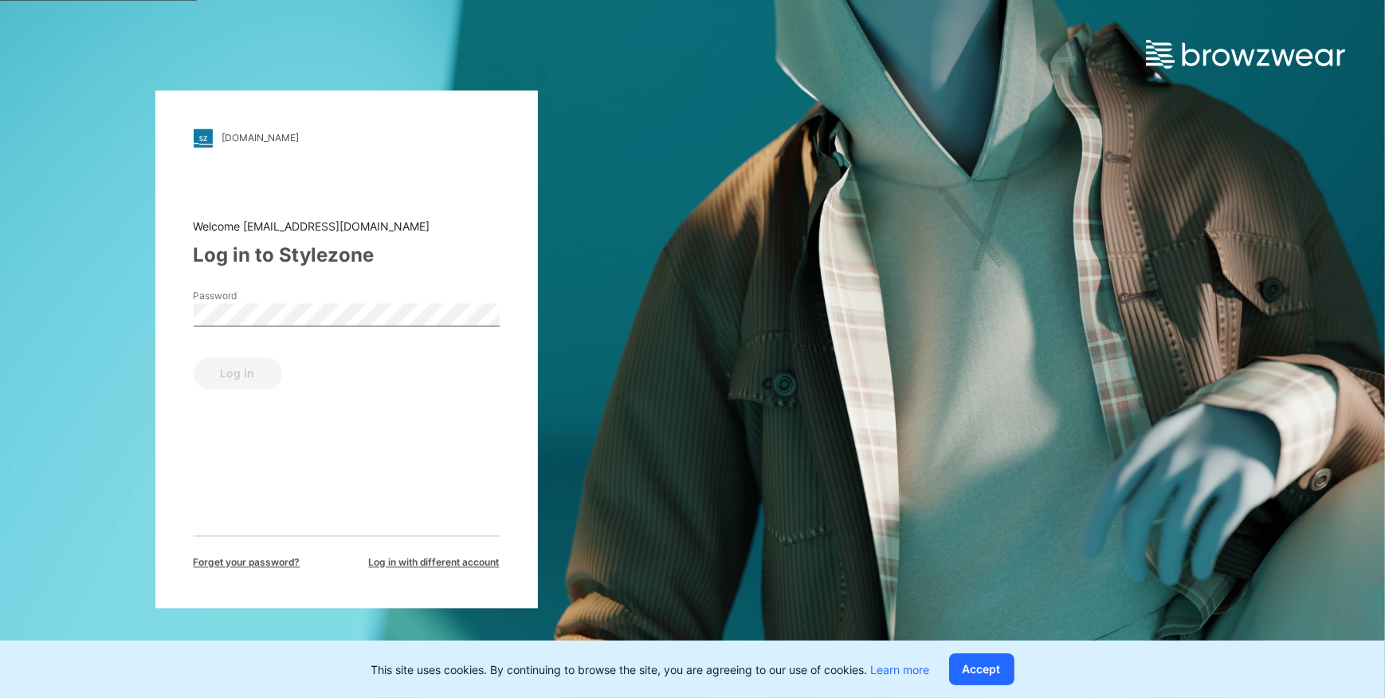 This screenshot has height=698, width=1385. What do you see at coordinates (901, 669) in the screenshot?
I see `a: Learn more` at bounding box center [901, 669].